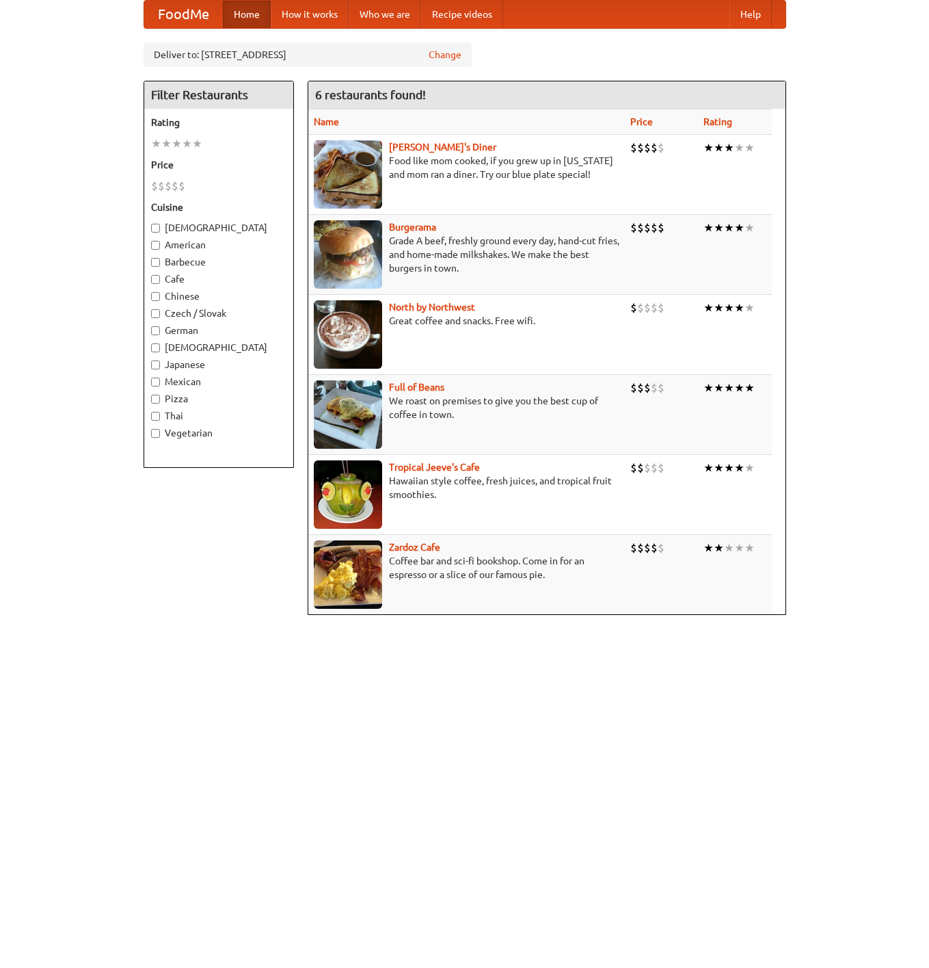  What do you see at coordinates (348, 414) in the screenshot?
I see `img: beans.jpg` at bounding box center [348, 414].